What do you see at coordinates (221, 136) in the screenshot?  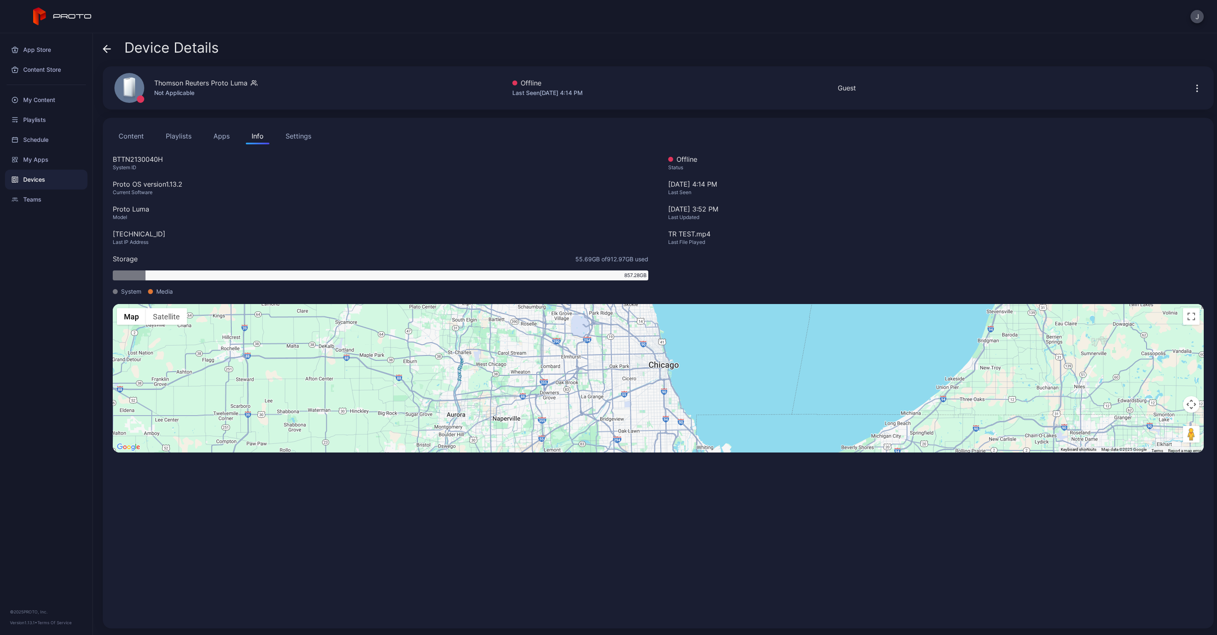 I see `button: Apps` at bounding box center [221, 136].